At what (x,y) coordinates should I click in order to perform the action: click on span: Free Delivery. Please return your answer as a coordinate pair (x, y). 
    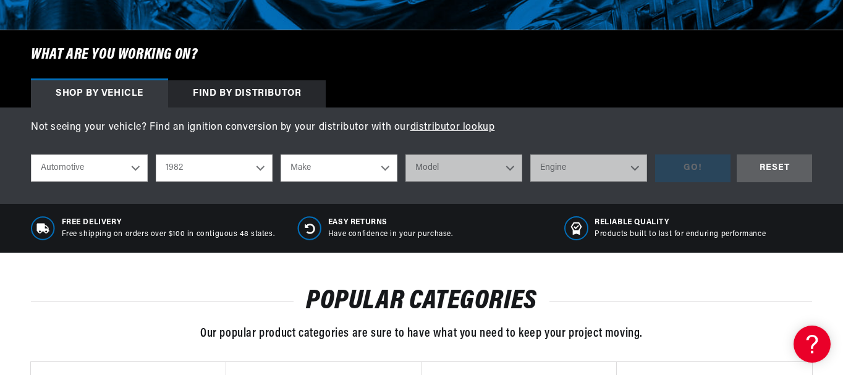
    Looking at the image, I should click on (168, 222).